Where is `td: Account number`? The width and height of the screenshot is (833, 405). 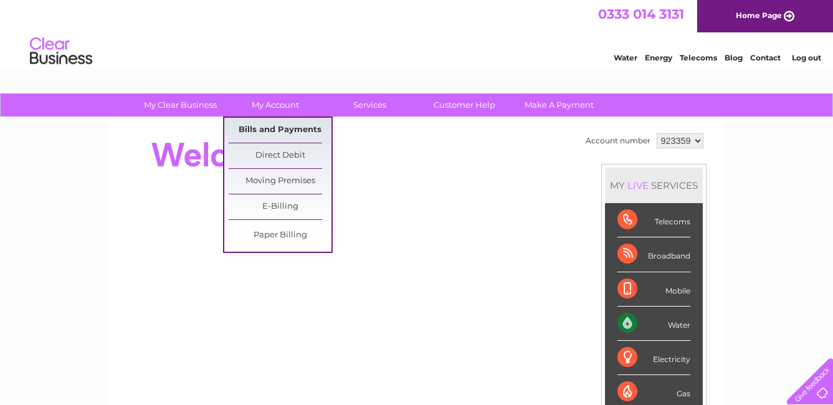
td: Account number is located at coordinates (618, 141).